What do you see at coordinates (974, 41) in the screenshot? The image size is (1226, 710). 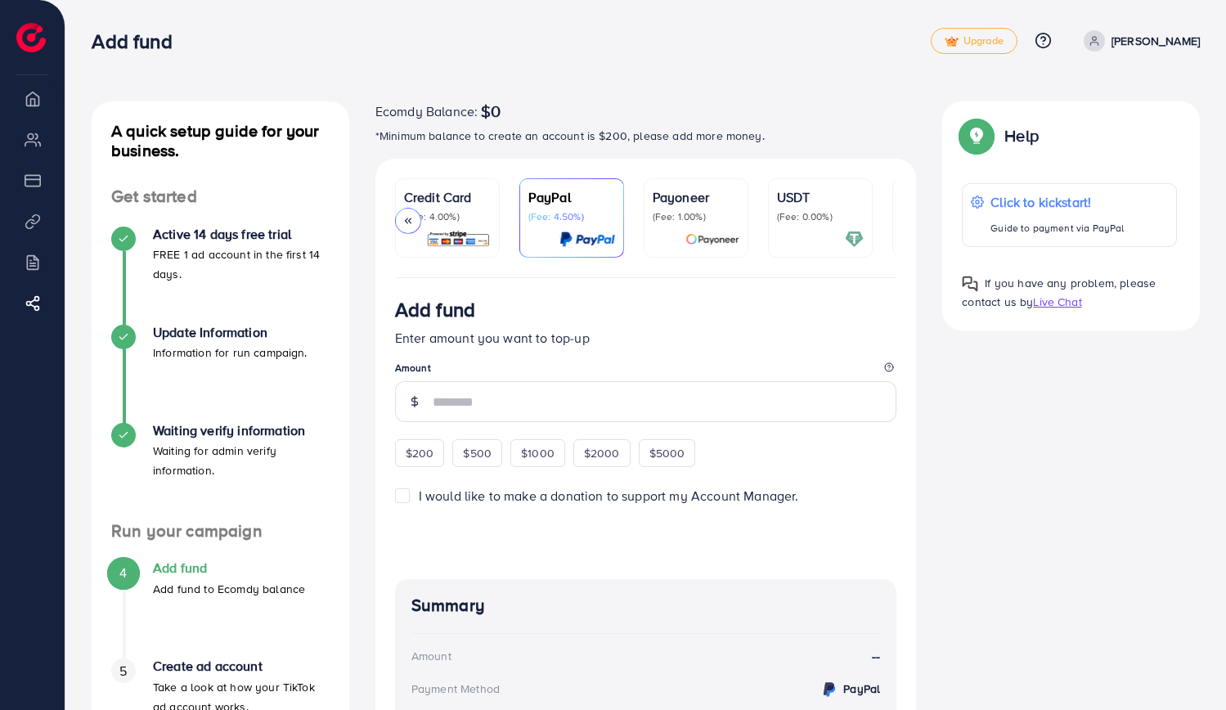 I see `span: Upgrade` at bounding box center [974, 41].